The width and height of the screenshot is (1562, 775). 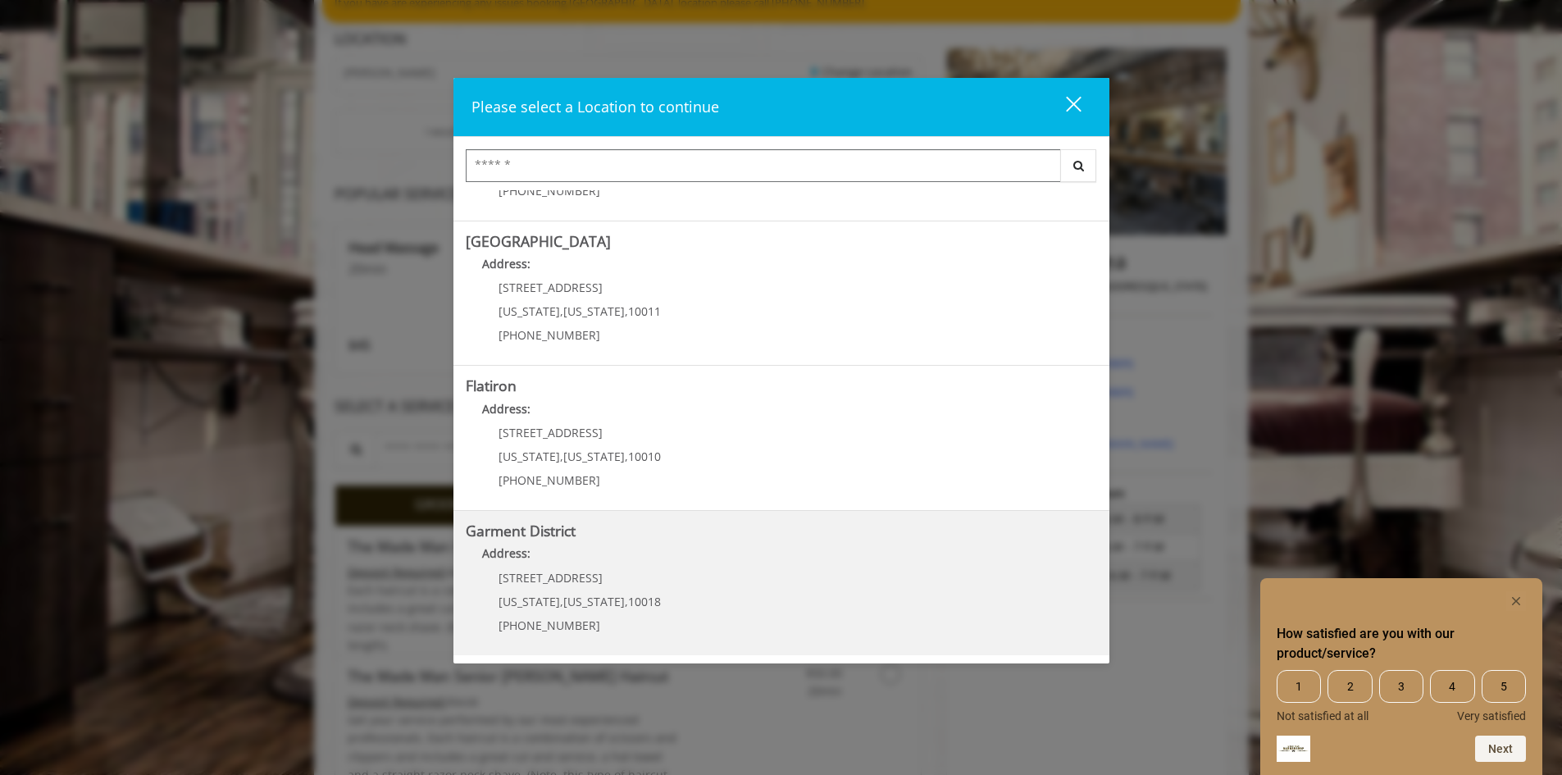 What do you see at coordinates (1323, 716) in the screenshot?
I see `span: Not satisfied at all` at bounding box center [1323, 716].